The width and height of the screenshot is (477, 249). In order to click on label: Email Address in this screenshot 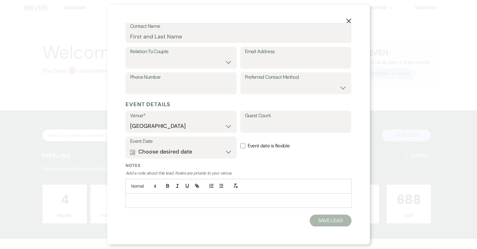, I will do `click(296, 52)`.